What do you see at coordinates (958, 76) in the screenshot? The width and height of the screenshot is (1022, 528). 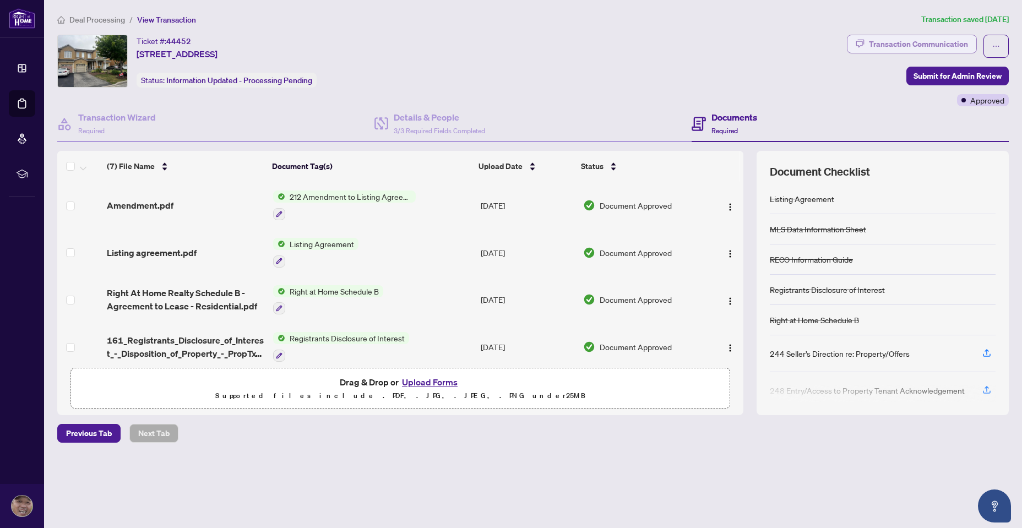 I see `span: Submit for Admin Review` at bounding box center [958, 76].